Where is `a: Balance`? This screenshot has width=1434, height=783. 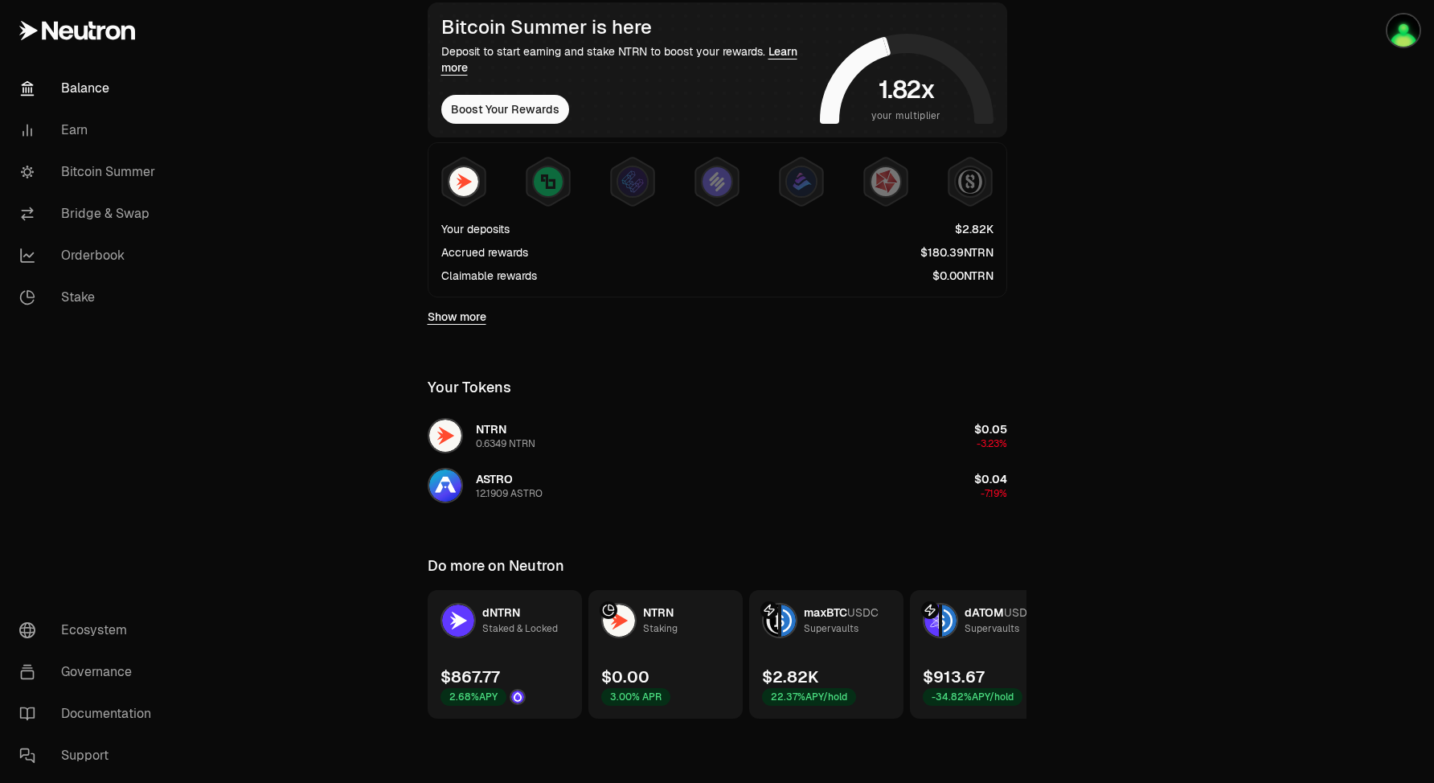
a: Balance is located at coordinates (90, 88).